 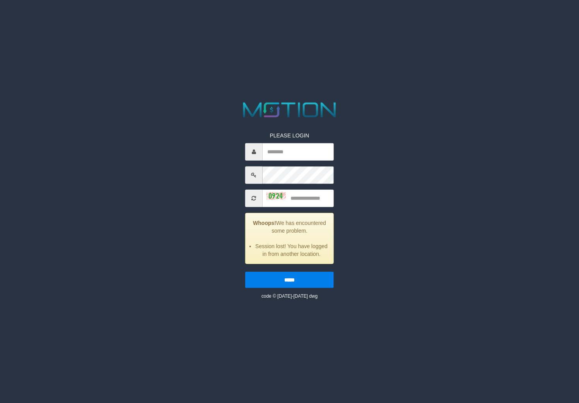 What do you see at coordinates (276, 196) in the screenshot?
I see `img: captcha` at bounding box center [276, 196].